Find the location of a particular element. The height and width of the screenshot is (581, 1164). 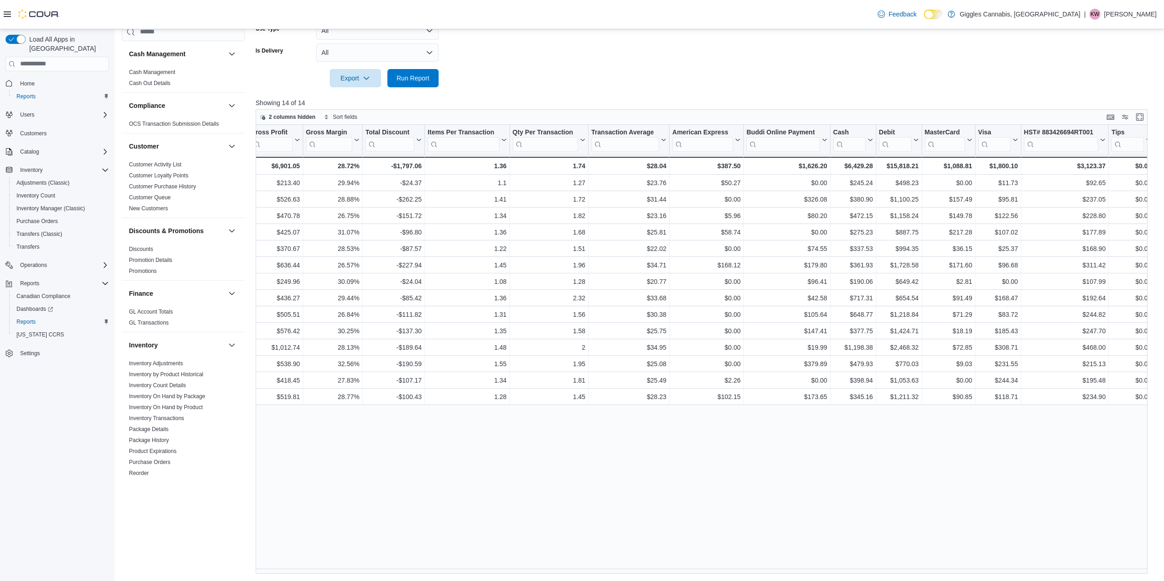

div: Visa is located at coordinates (994, 132).